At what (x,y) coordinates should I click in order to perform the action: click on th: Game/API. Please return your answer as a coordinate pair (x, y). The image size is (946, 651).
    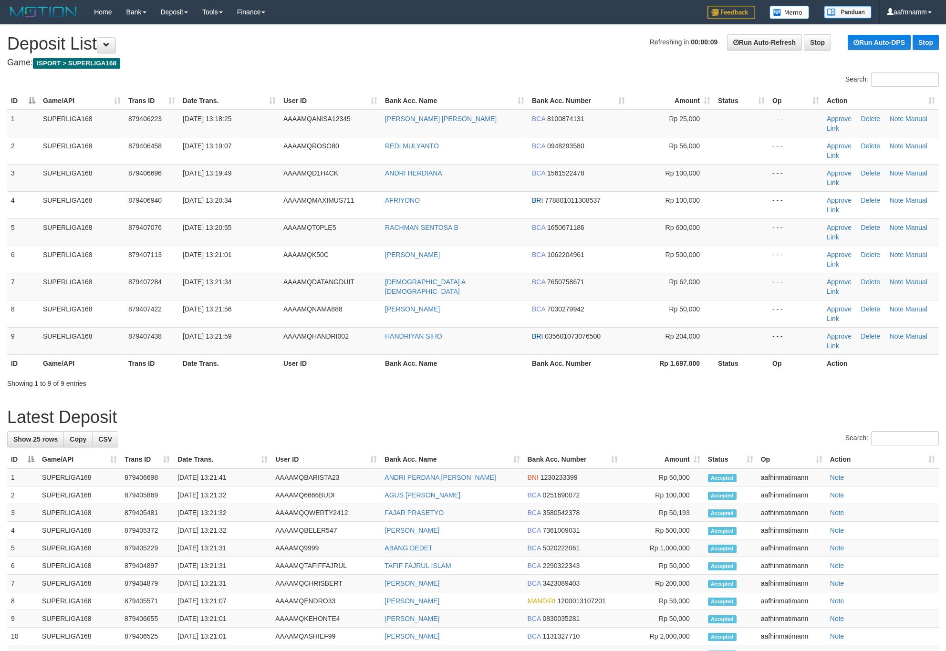
    Looking at the image, I should click on (82, 363).